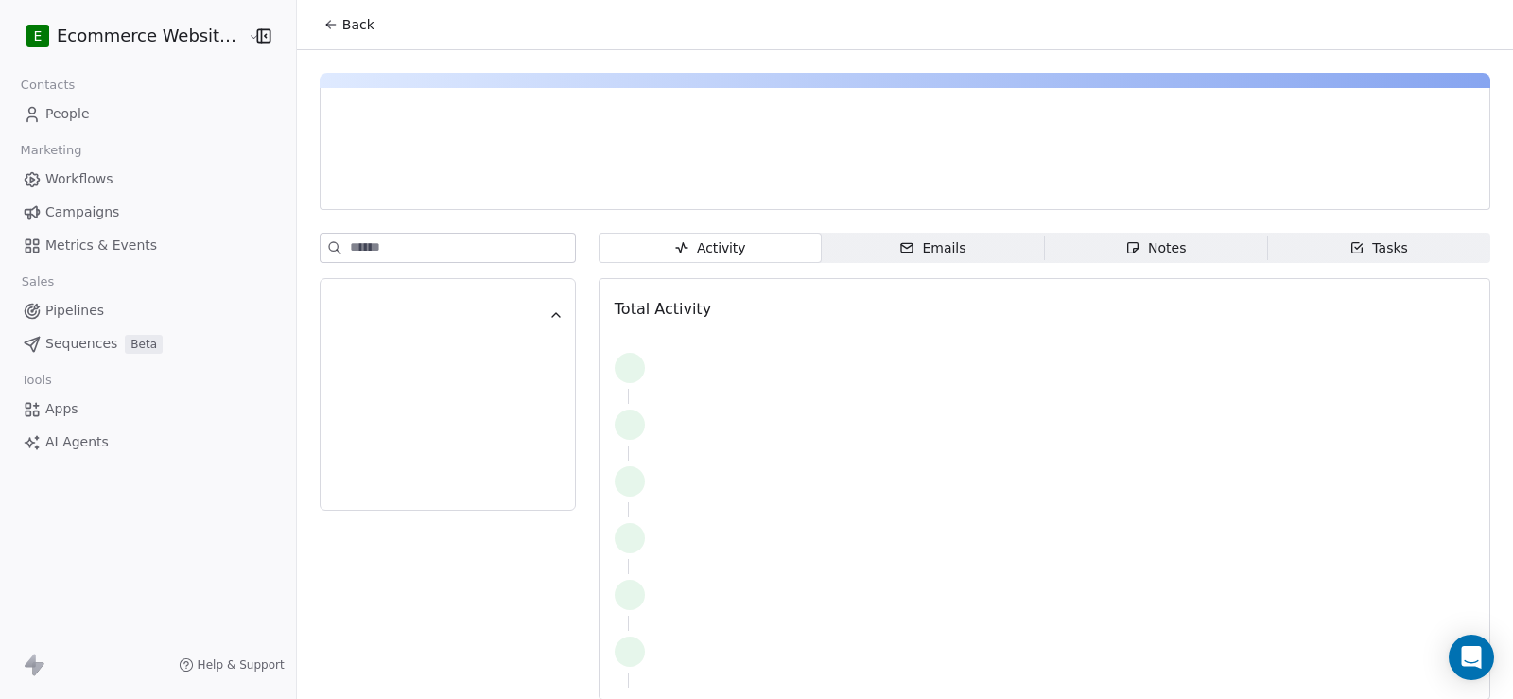 The image size is (1513, 699). I want to click on a: SequencesBeta, so click(148, 343).